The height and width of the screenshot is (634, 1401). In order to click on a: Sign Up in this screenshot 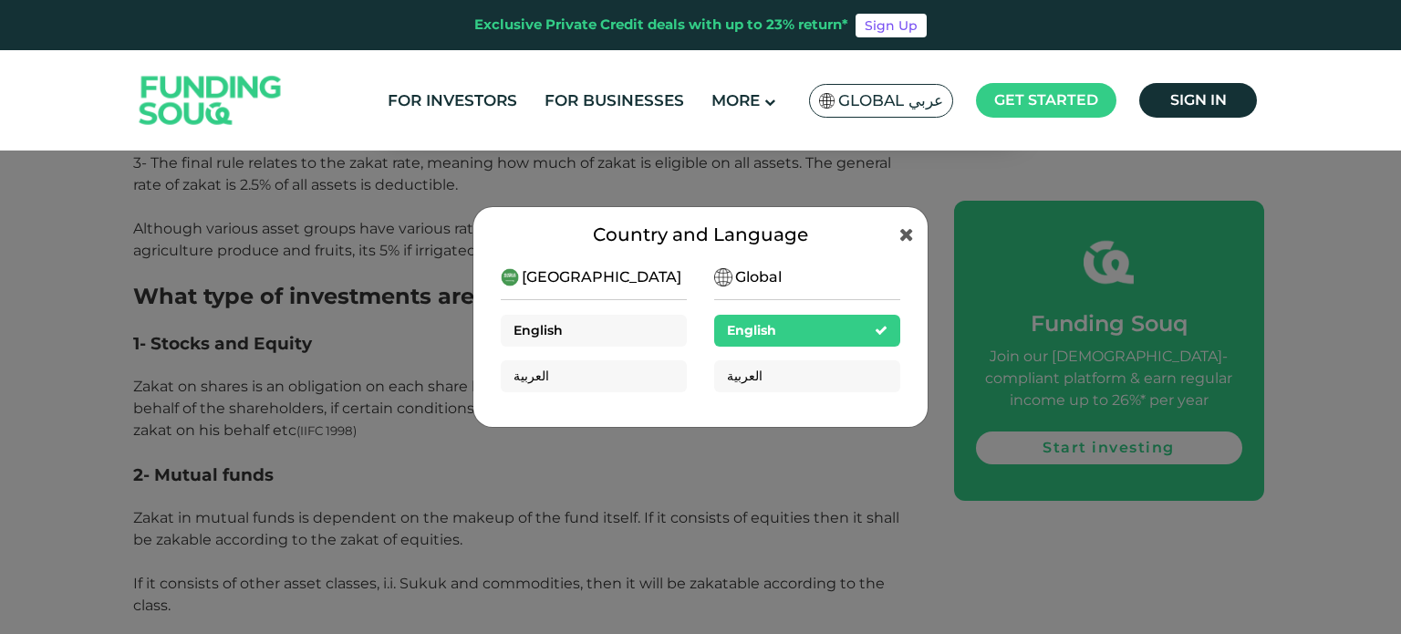, I will do `click(891, 26)`.